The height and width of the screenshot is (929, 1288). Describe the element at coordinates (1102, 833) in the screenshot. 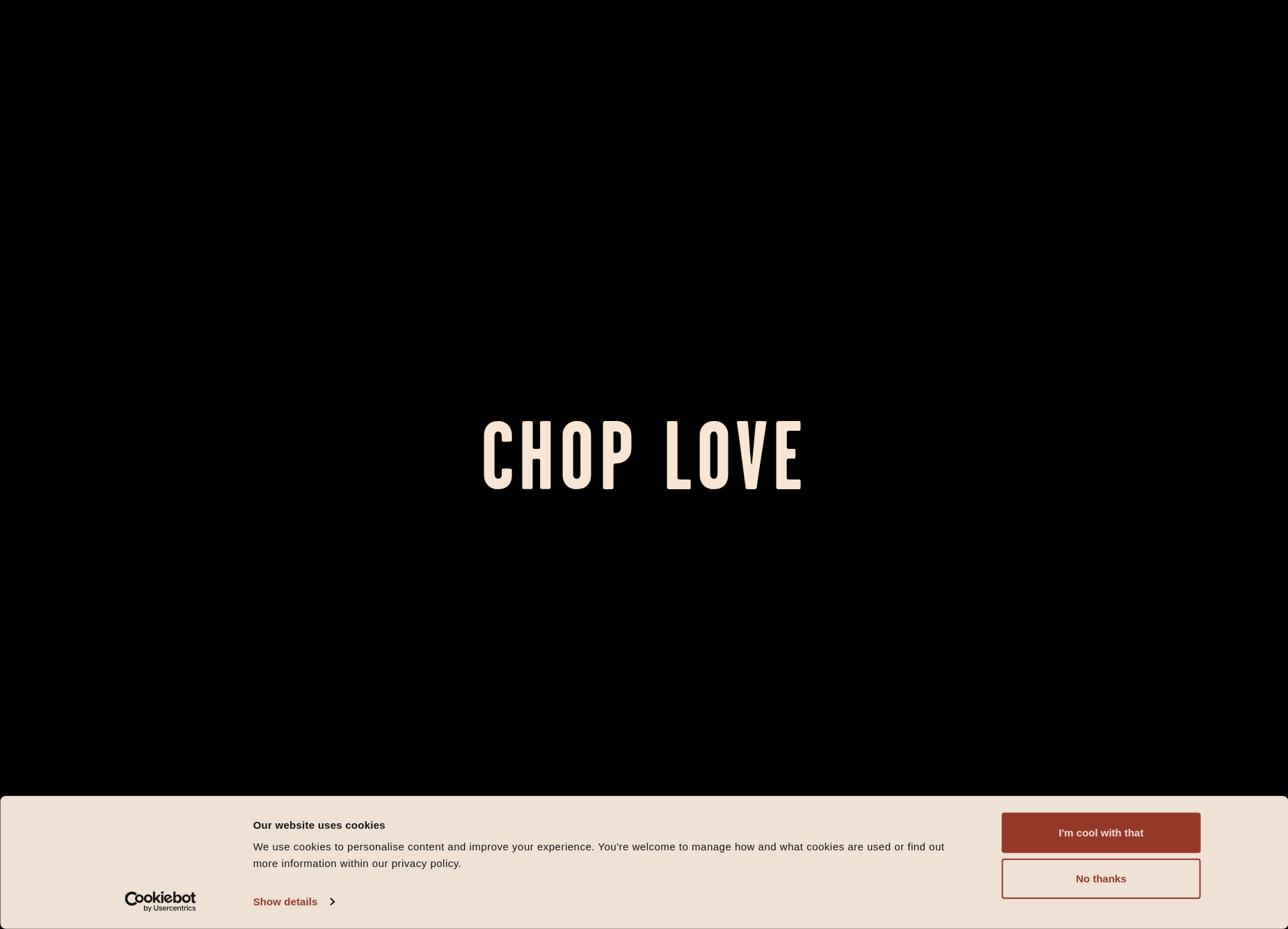

I see `button: I'm cool with that` at that location.